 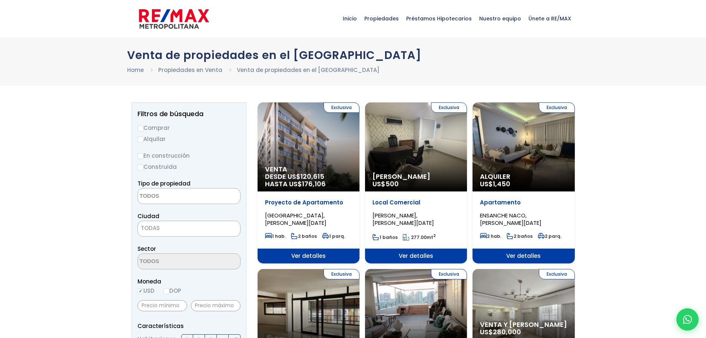 I want to click on label: Alquilar, so click(x=189, y=139).